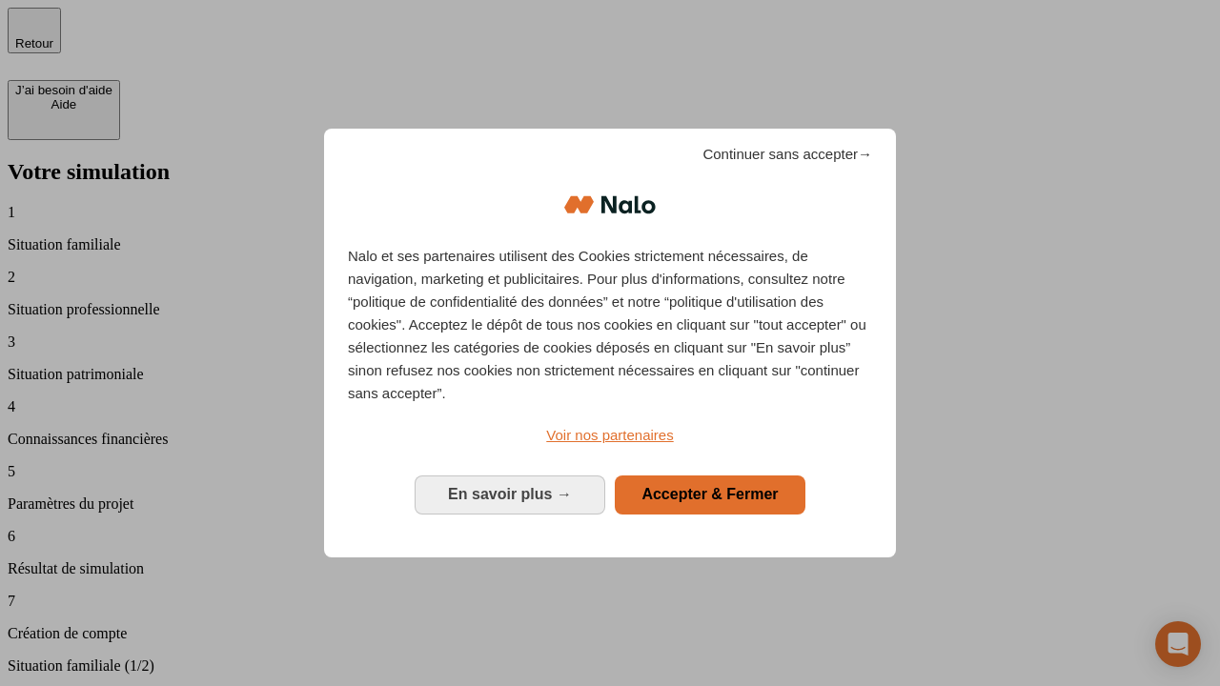  Describe the element at coordinates (610, 205) in the screenshot. I see `img: Logo` at that location.